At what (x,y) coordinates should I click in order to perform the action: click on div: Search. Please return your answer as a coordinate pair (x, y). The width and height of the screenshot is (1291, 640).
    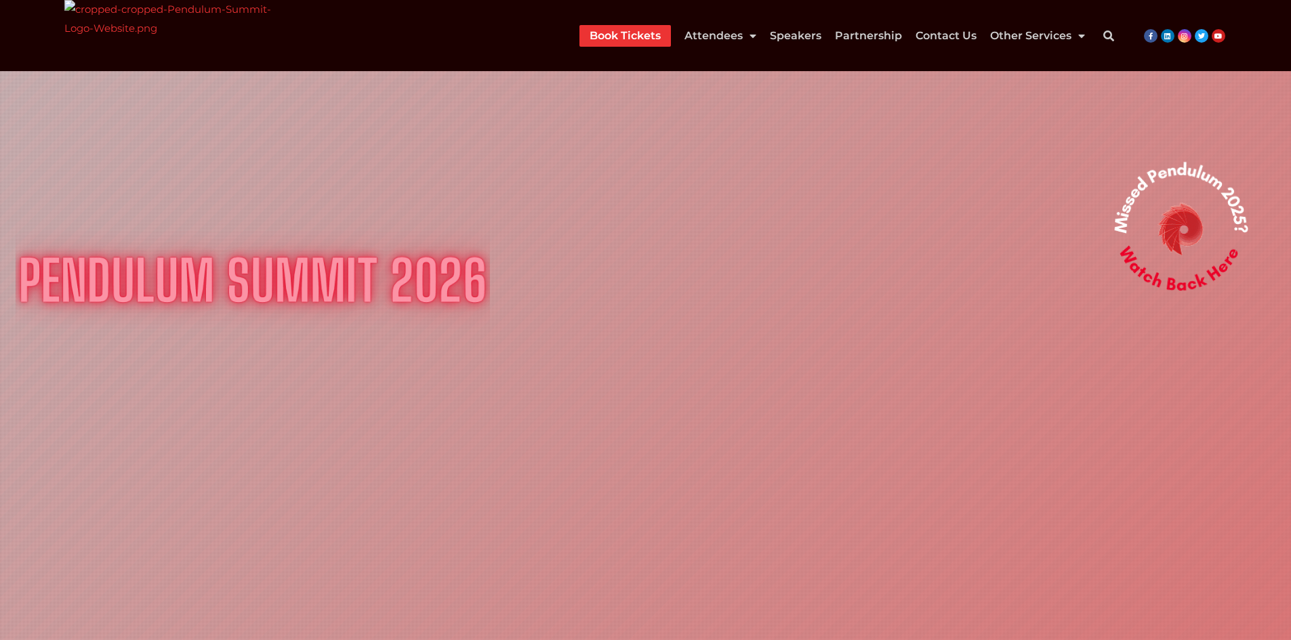
    Looking at the image, I should click on (1108, 36).